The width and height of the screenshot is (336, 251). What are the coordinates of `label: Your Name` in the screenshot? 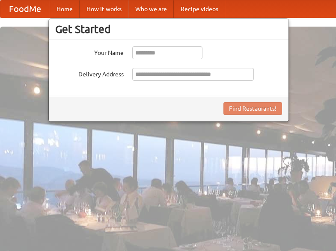 It's located at (90, 51).